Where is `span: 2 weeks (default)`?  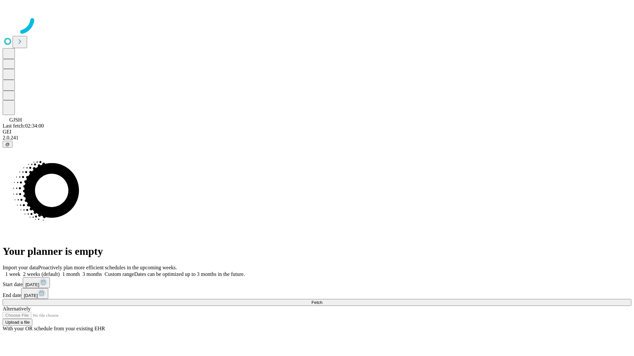
span: 2 weeks (default) is located at coordinates (41, 274).